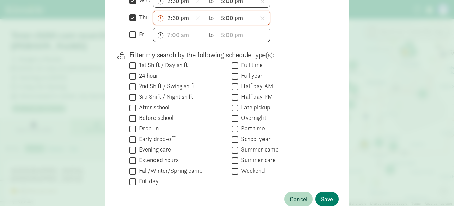 The image size is (454, 206). What do you see at coordinates (259, 149) in the screenshot?
I see `label: Summer camp` at bounding box center [259, 149].